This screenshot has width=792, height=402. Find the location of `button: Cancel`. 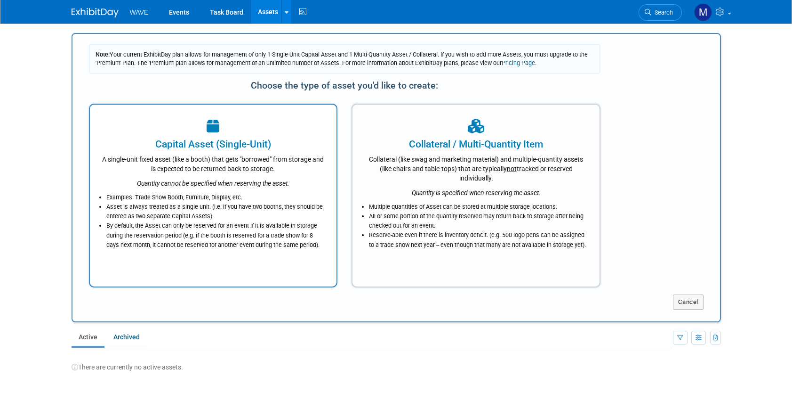

button: Cancel is located at coordinates (688, 302).